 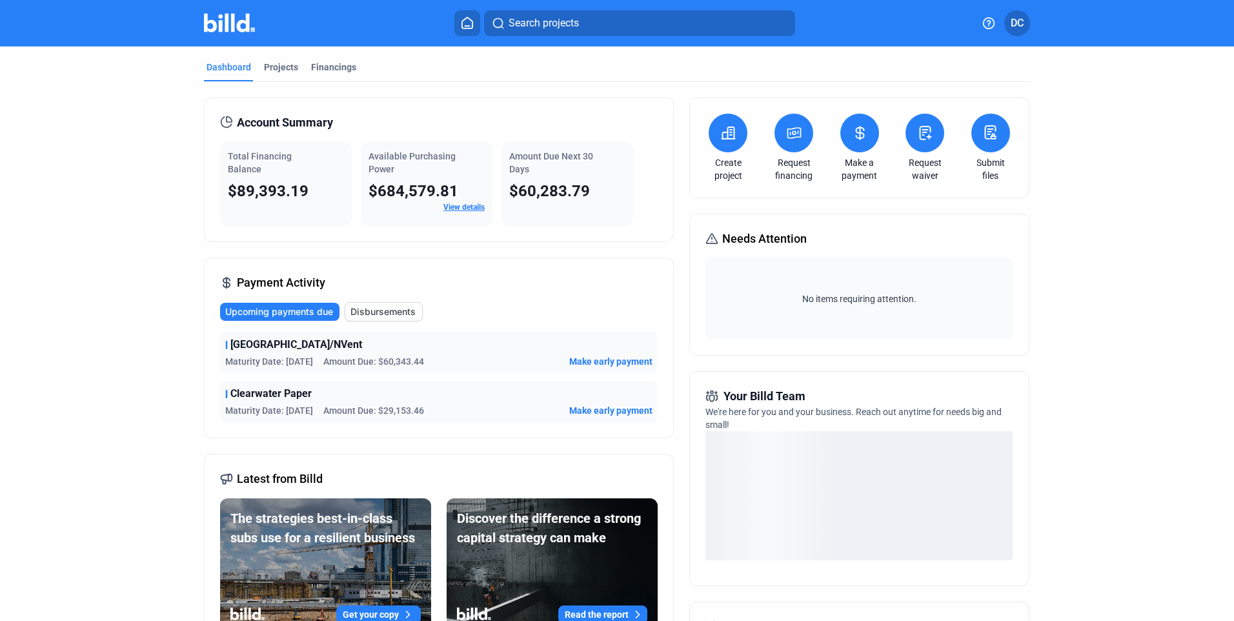 What do you see at coordinates (991, 169) in the screenshot?
I see `a: Submit files` at bounding box center [991, 169].